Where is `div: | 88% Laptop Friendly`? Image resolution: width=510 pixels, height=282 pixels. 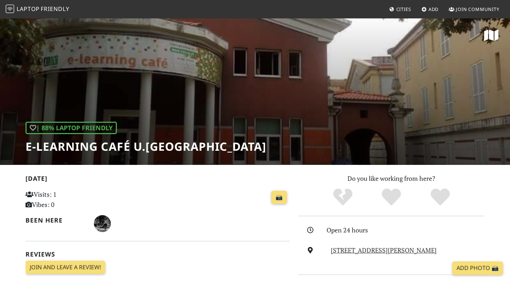 div: | 88% Laptop Friendly is located at coordinates (71, 128).